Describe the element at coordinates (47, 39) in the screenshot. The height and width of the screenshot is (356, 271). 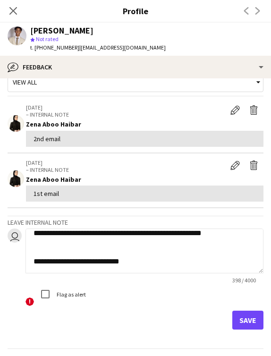
I see `span: Not rated` at that location.